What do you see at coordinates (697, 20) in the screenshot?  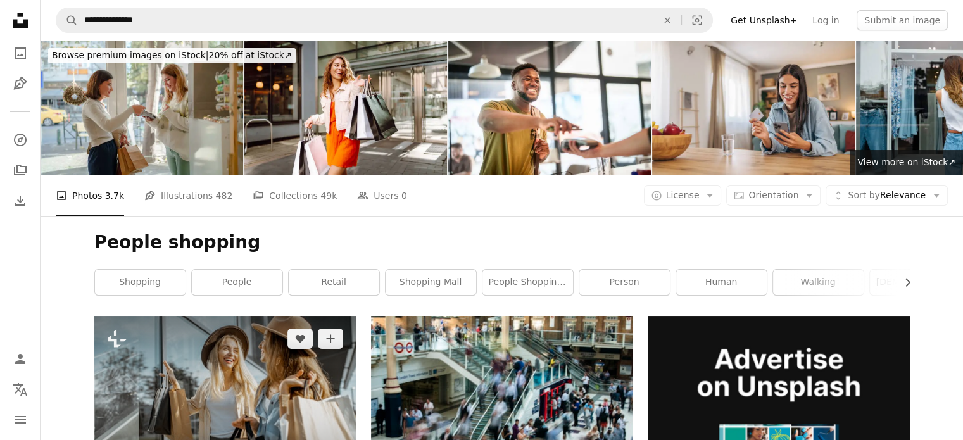 I see `button: Visual search` at bounding box center [697, 20].